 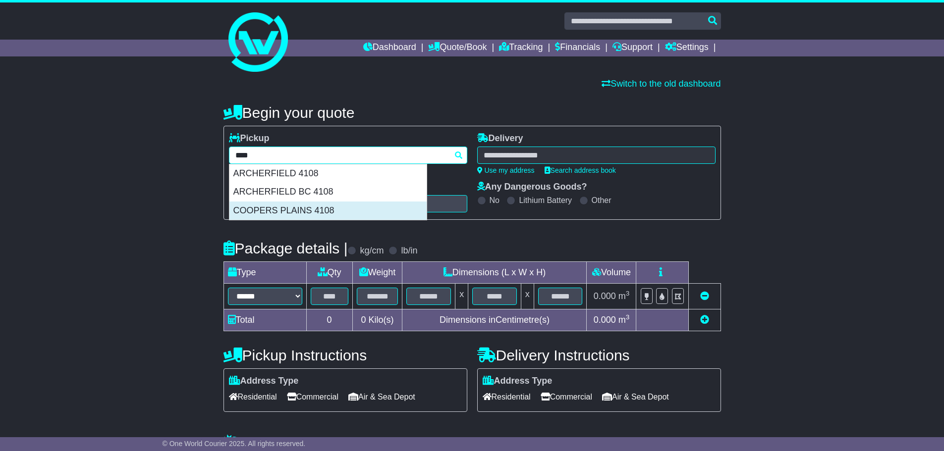 What do you see at coordinates (577, 48) in the screenshot?
I see `a: Financials` at bounding box center [577, 48].